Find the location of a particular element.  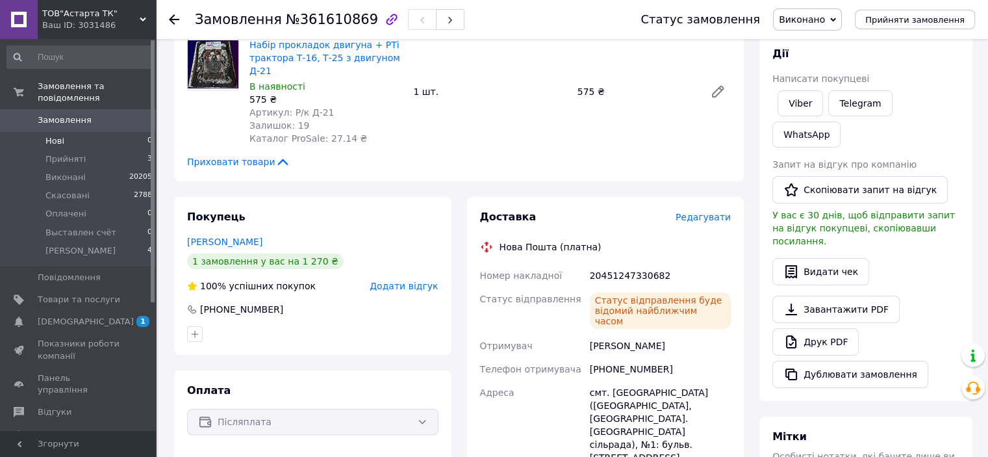

div: Повернутися назад is located at coordinates (174, 19).